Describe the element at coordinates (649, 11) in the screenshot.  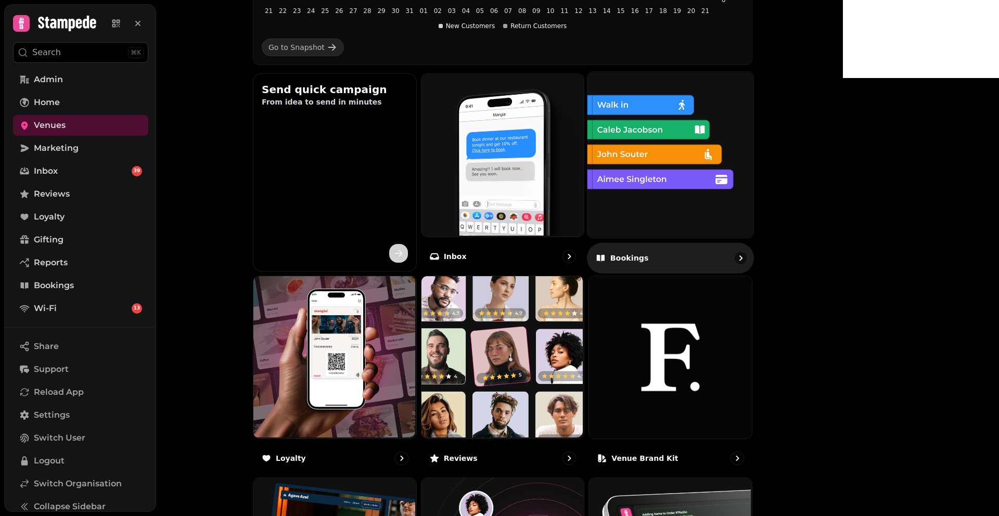
I see `tspan: 17` at that location.